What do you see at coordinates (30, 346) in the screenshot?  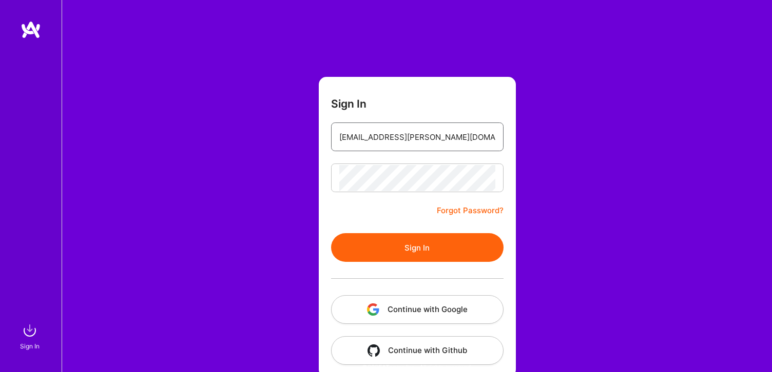 I see `div: Sign In` at bounding box center [30, 346].